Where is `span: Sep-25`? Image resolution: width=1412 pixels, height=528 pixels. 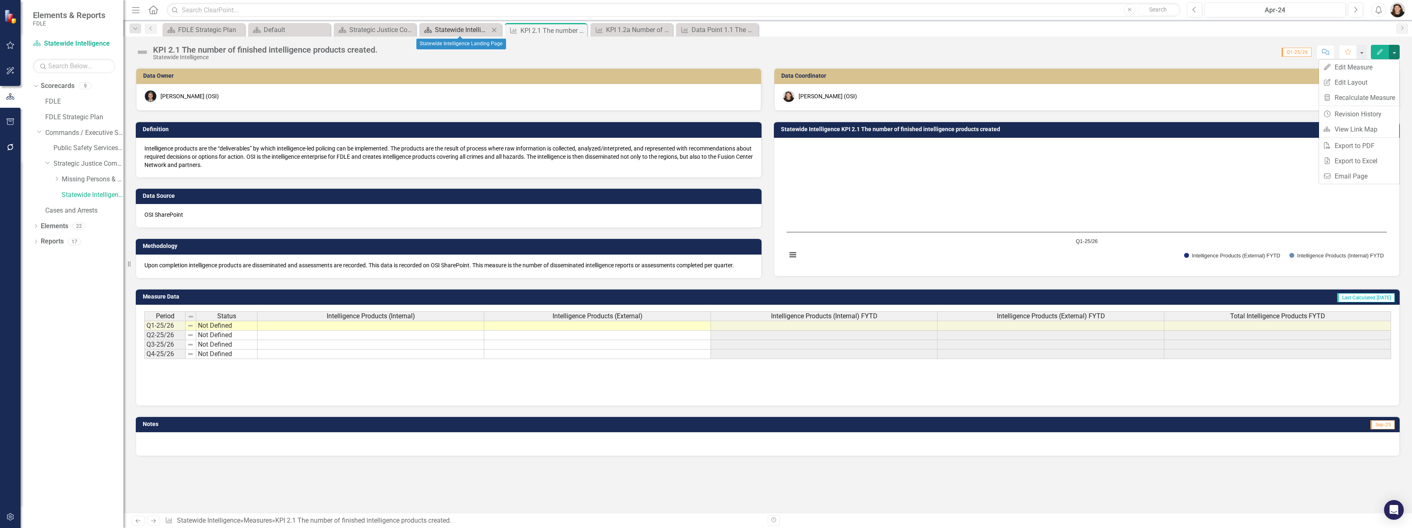
span: Sep-25 is located at coordinates (1383, 425).